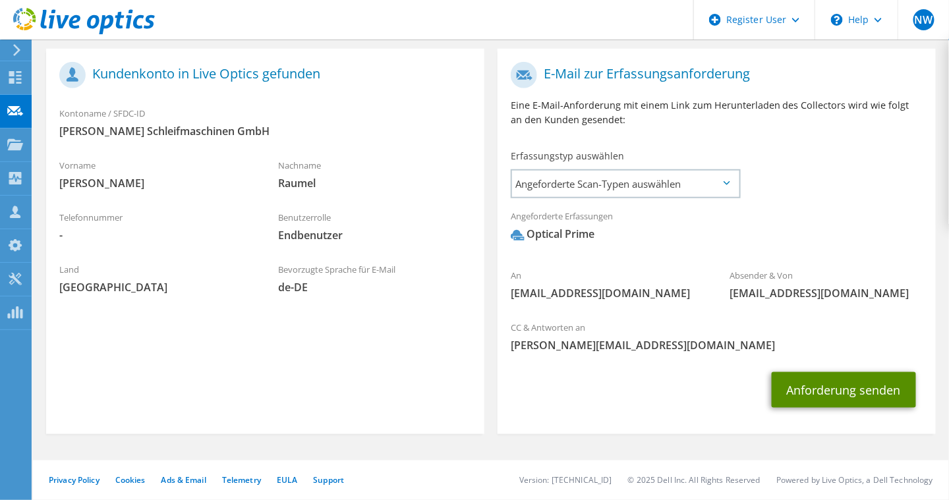 The height and width of the screenshot is (500, 949). What do you see at coordinates (716, 113) in the screenshot?
I see `p: Eine E-Mail-Anforderung mit einem Link zum Herunterladen des Collectors wird wie folgt an den Kun...` at bounding box center [716, 113].